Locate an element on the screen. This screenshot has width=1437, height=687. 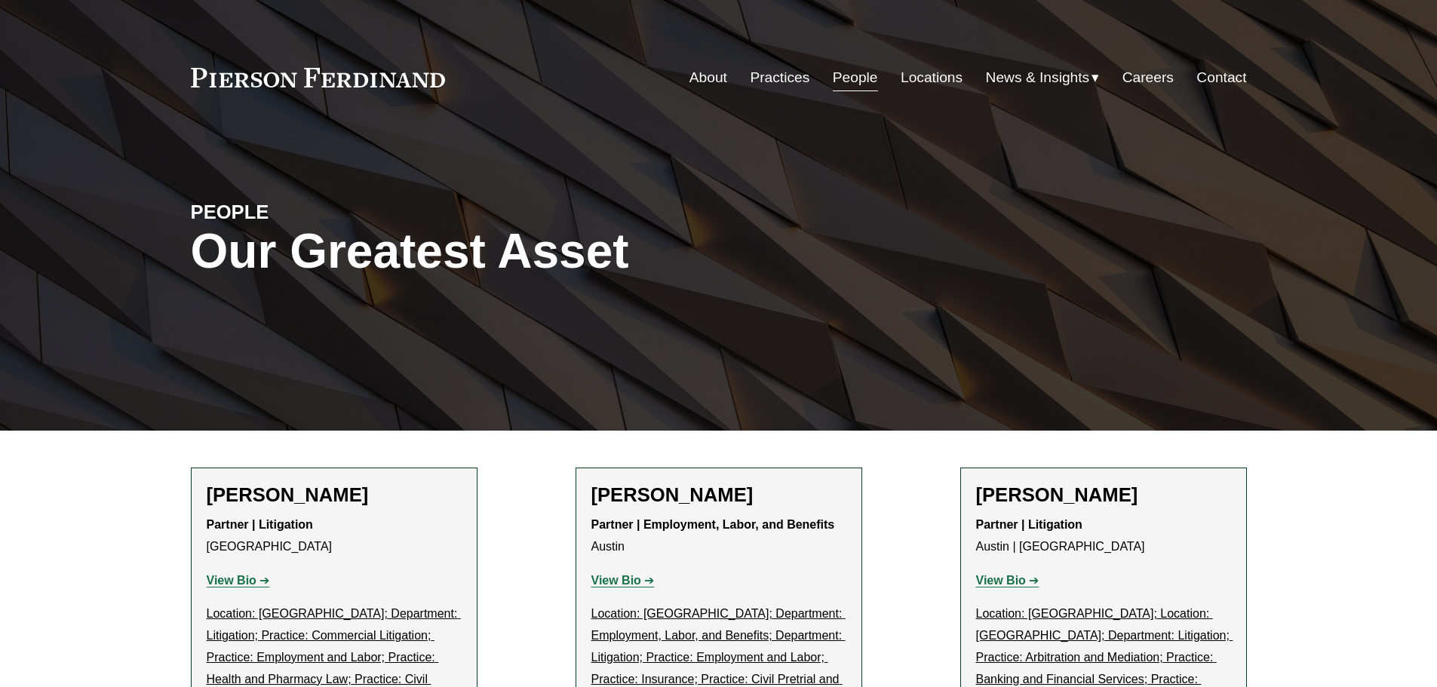
a: Careers is located at coordinates (1148, 78).